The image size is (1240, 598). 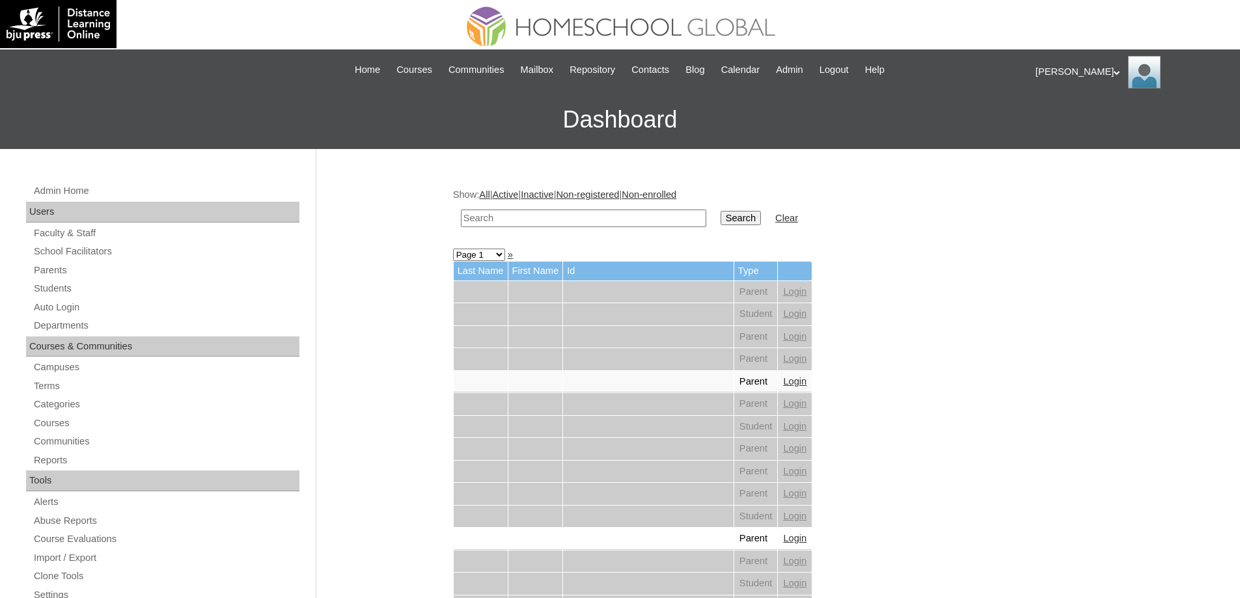 I want to click on a: Import / Export, so click(x=166, y=558).